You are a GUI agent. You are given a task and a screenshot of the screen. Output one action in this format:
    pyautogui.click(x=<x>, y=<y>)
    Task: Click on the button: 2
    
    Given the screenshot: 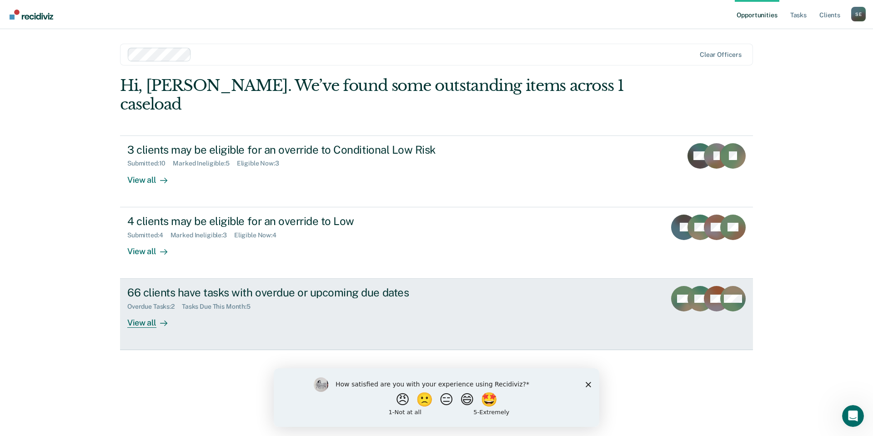 What is the action you would take?
    pyautogui.click(x=151, y=31)
    